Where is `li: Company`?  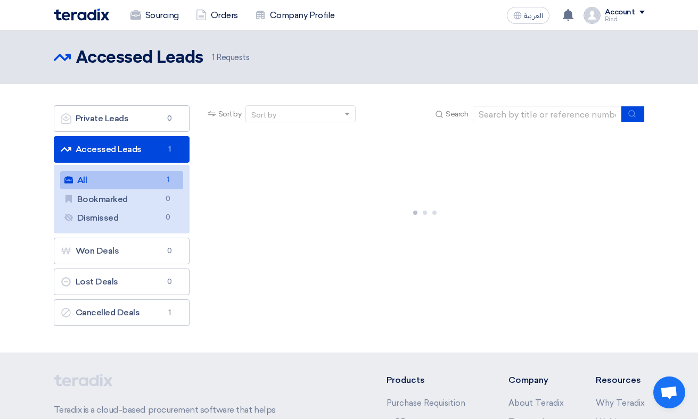 li: Company is located at coordinates (536, 380).